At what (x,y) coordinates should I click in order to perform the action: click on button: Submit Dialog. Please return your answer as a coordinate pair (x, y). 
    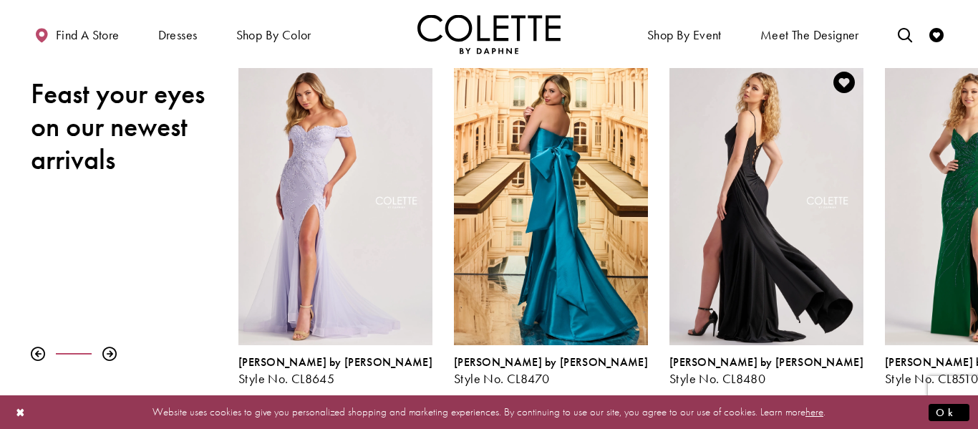
    Looking at the image, I should click on (948, 411).